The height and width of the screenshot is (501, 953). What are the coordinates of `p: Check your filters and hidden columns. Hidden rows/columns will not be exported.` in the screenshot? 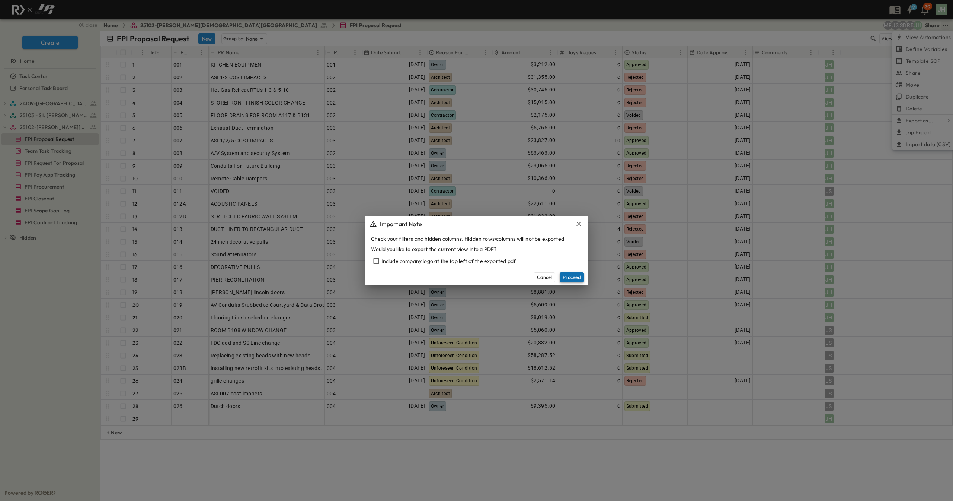 It's located at (469, 239).